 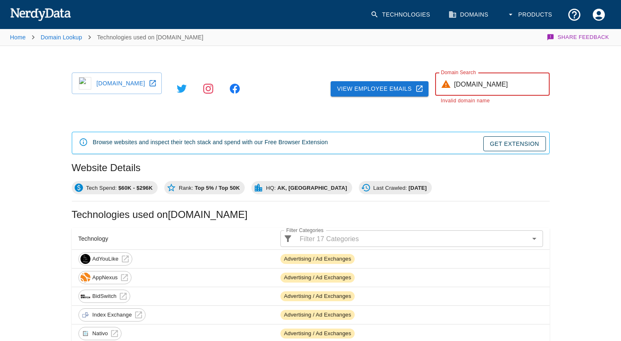 What do you see at coordinates (379, 89) in the screenshot?
I see `a: View Employee Emails` at bounding box center [379, 89].